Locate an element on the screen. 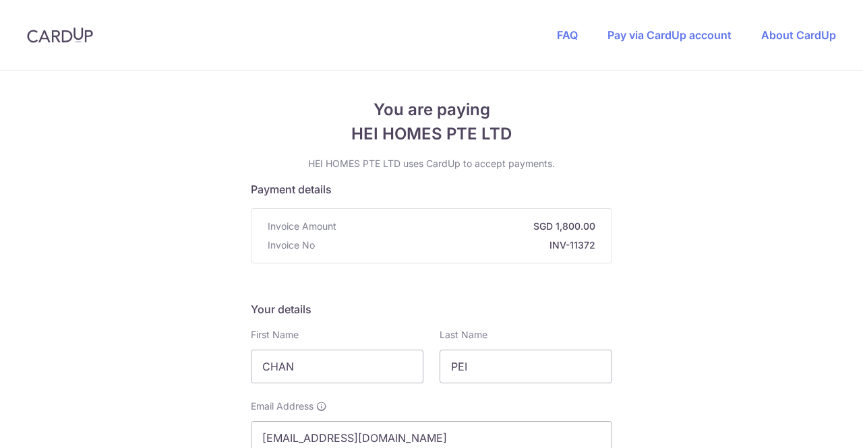 The image size is (863, 448). label: Last Name is located at coordinates (463, 335).